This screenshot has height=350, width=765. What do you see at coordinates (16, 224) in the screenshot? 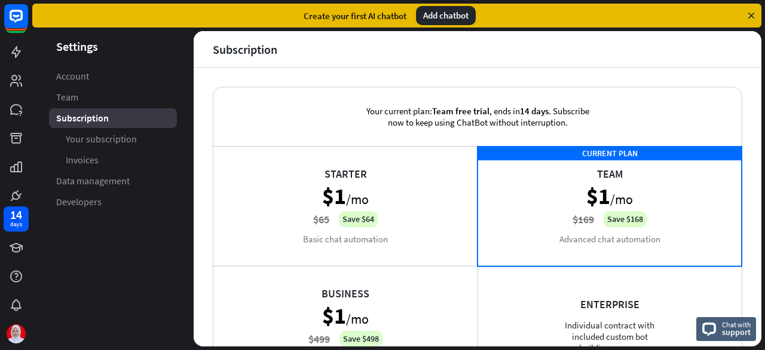
I see `div: days` at bounding box center [16, 224].